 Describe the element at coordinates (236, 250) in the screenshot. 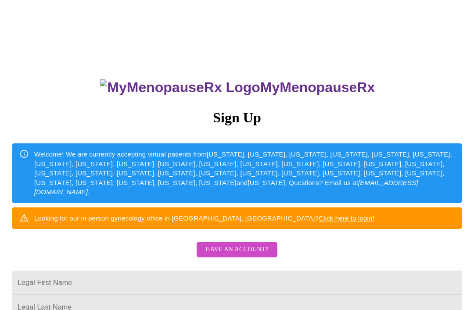

I see `button: Have an account?` at that location.